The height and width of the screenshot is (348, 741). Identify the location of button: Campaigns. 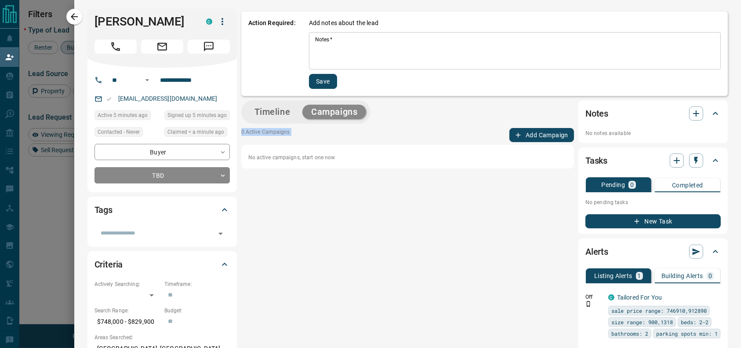
(334, 112).